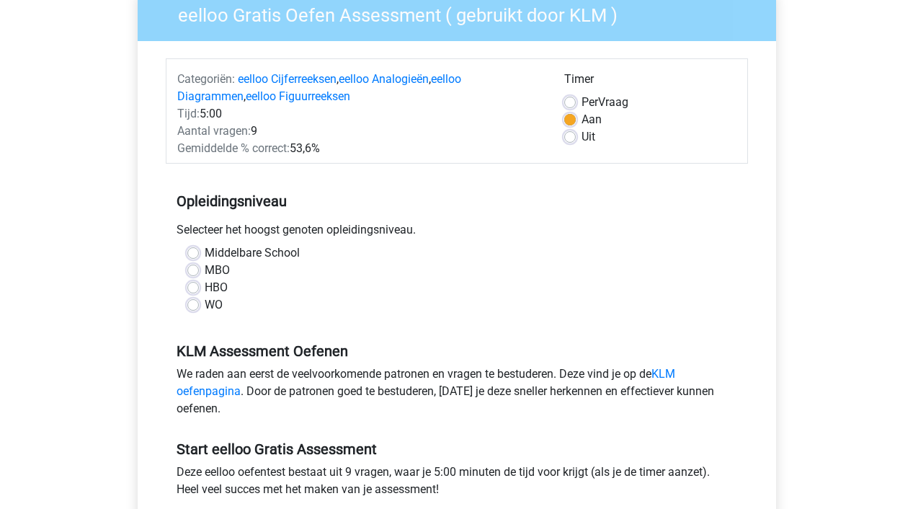 The height and width of the screenshot is (509, 913). What do you see at coordinates (592, 120) in the screenshot?
I see `label: Aan` at bounding box center [592, 120].